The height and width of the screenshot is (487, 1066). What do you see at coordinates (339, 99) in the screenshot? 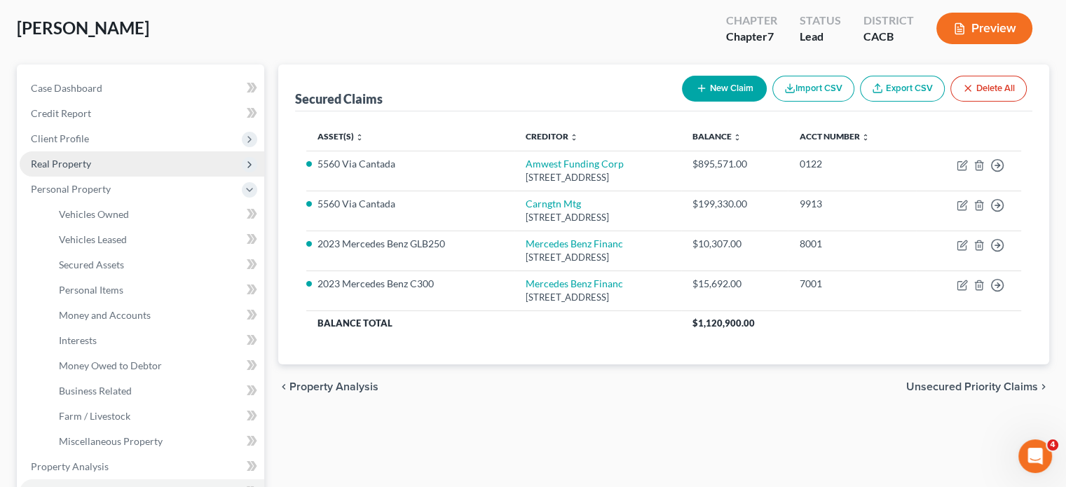
I see `div: Secured Claims` at bounding box center [339, 99].